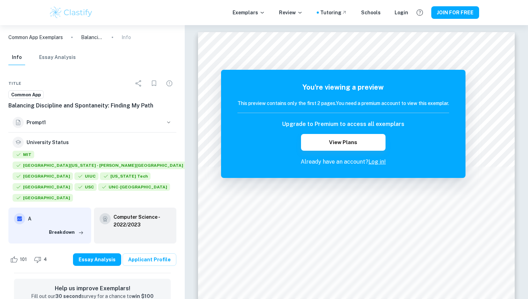 The image size is (528, 299). I want to click on p: Common App Exemplars, so click(36, 37).